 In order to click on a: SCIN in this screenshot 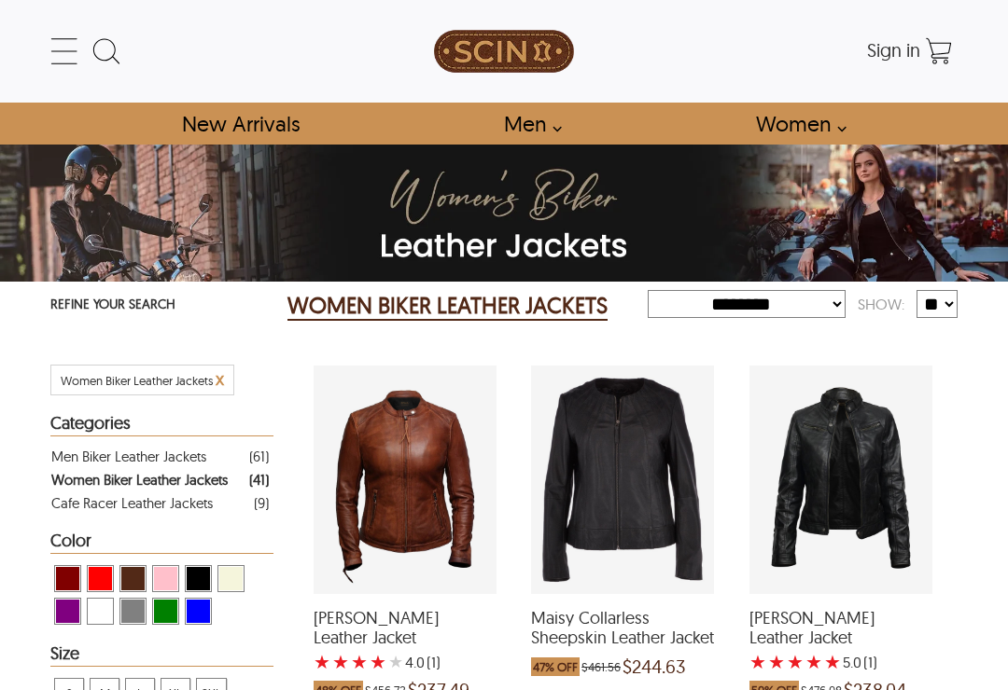, I will do `click(504, 51)`.